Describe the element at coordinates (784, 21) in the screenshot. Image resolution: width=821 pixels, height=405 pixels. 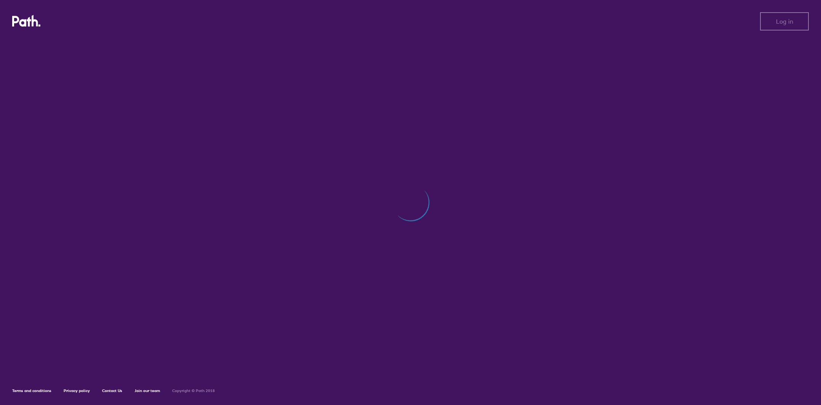
I see `button: Log in` at that location.